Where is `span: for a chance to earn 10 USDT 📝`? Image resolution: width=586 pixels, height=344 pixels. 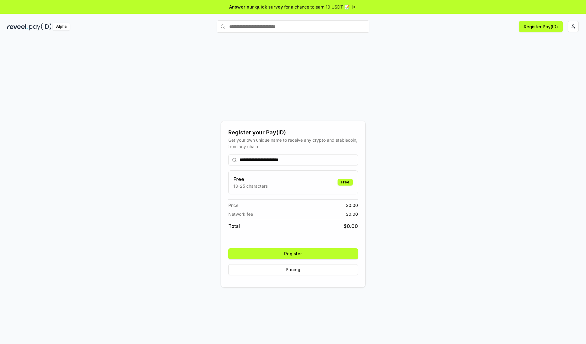 span: for a chance to earn 10 USDT 📝 is located at coordinates (317, 7).